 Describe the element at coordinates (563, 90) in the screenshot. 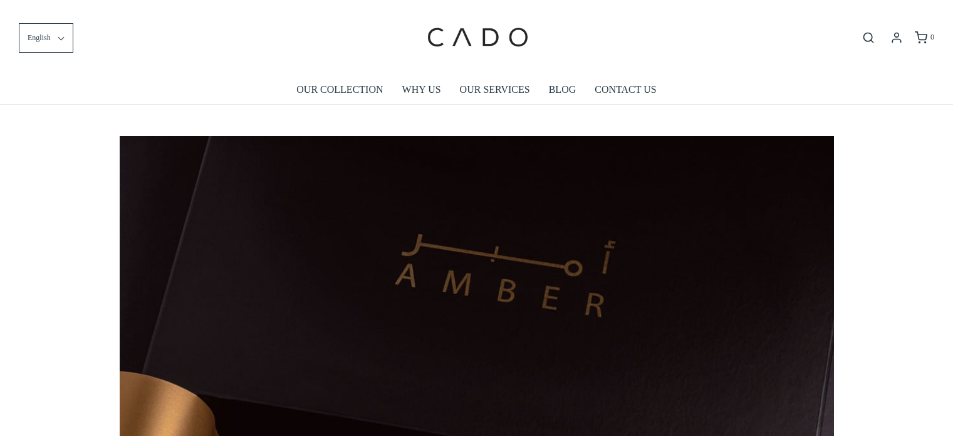

I see `a: BLOG` at that location.